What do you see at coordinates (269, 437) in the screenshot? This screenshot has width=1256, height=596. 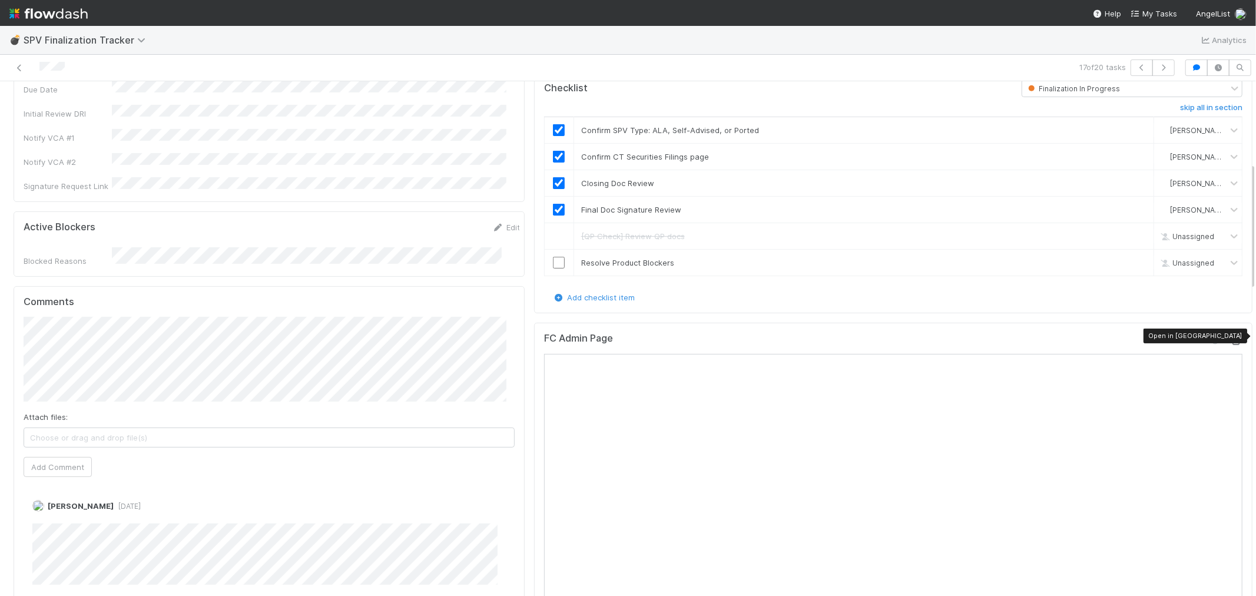 I see `span: Choose or drag and drop file(s)` at bounding box center [269, 437].